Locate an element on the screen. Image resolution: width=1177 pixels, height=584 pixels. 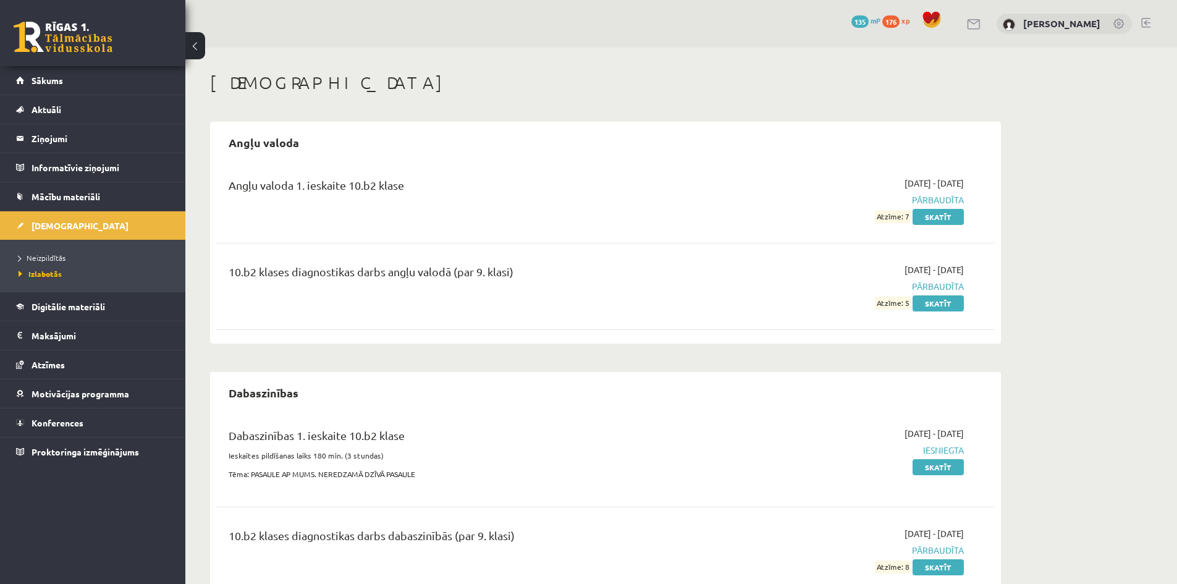
a: Atzīmes is located at coordinates (93, 364).